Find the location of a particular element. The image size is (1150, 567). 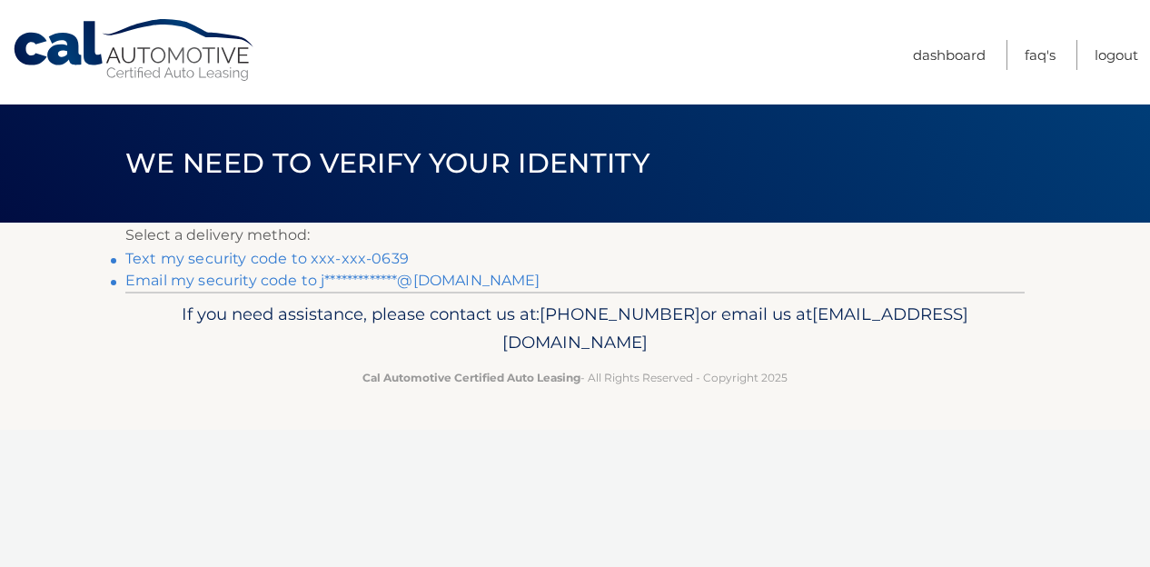

span: We need to verify your identity is located at coordinates (387, 163).